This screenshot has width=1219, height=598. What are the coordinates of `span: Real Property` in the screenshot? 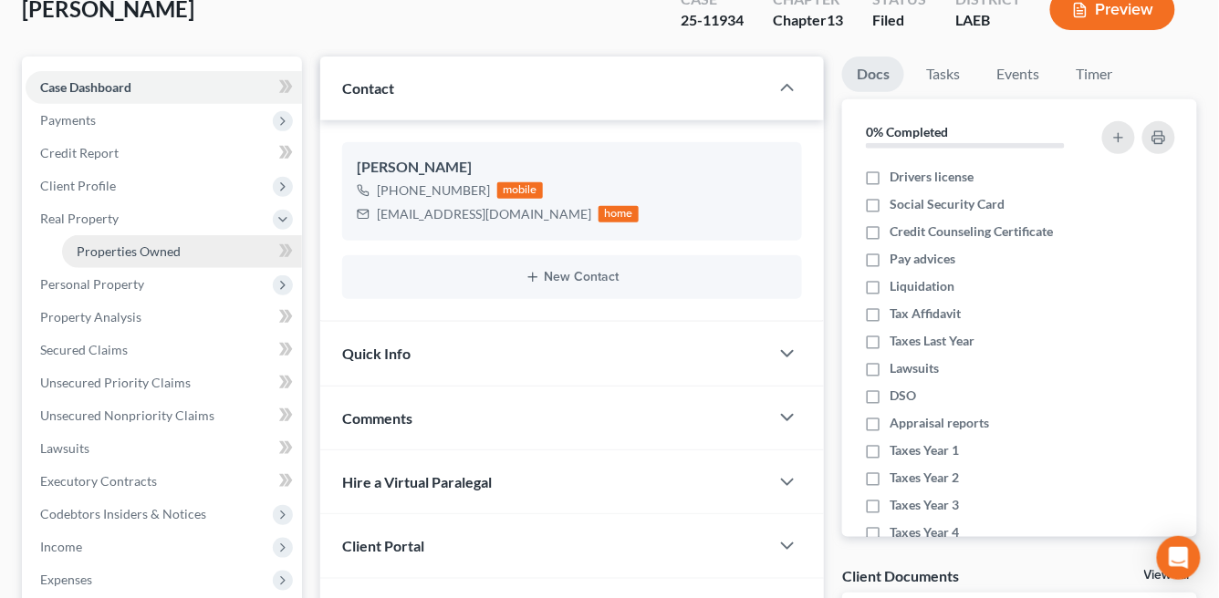 It's located at (79, 218).